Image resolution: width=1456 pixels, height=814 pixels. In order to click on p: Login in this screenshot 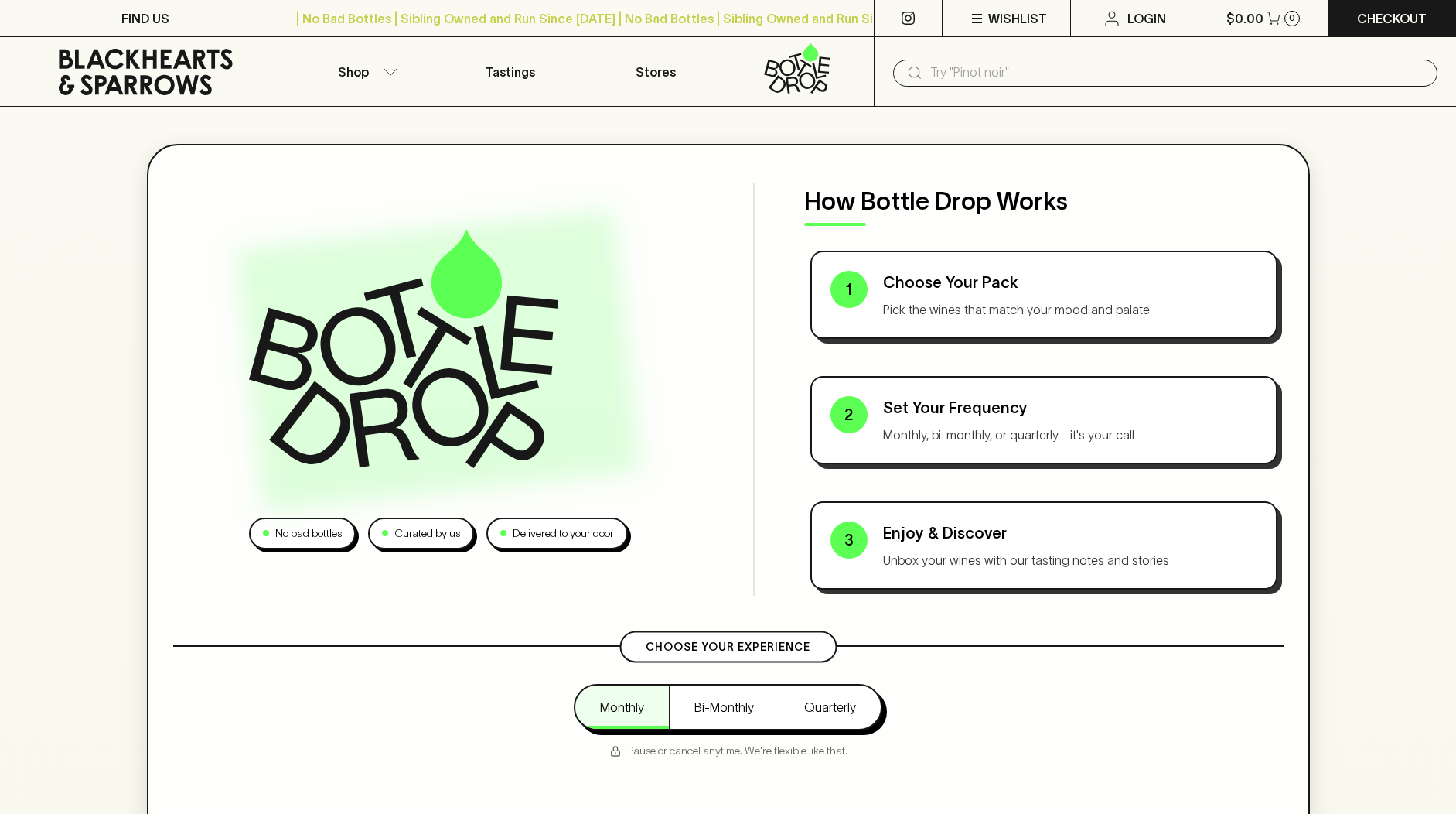, I will do `click(1147, 19)`.